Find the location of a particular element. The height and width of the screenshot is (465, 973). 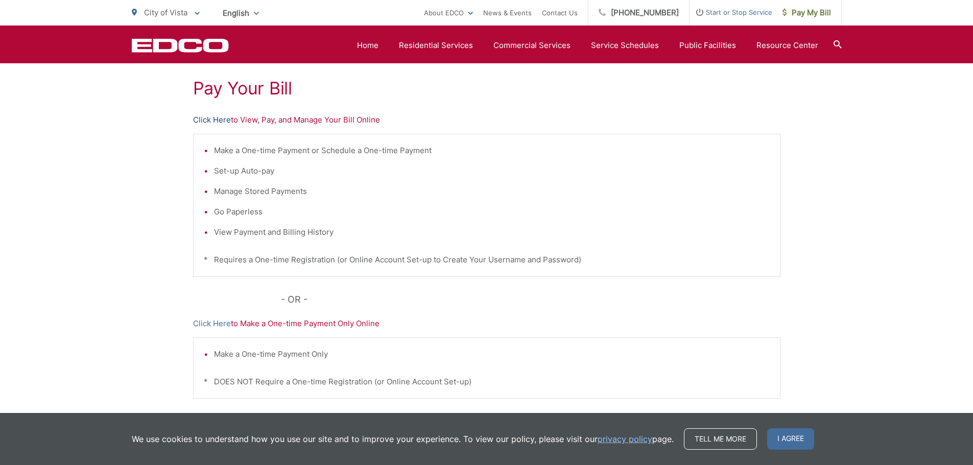

p: to View, Pay, and Manage Your Bill Online is located at coordinates (487, 120).